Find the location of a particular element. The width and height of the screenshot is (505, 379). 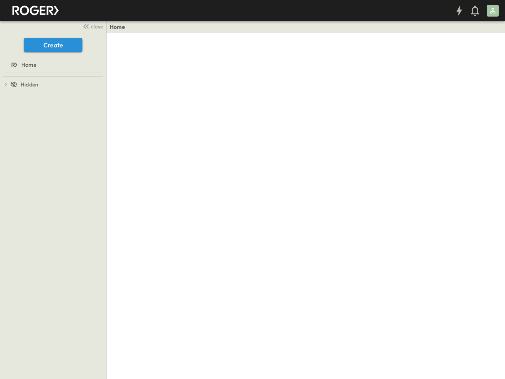

nav: breadcrumbs is located at coordinates (120, 27).